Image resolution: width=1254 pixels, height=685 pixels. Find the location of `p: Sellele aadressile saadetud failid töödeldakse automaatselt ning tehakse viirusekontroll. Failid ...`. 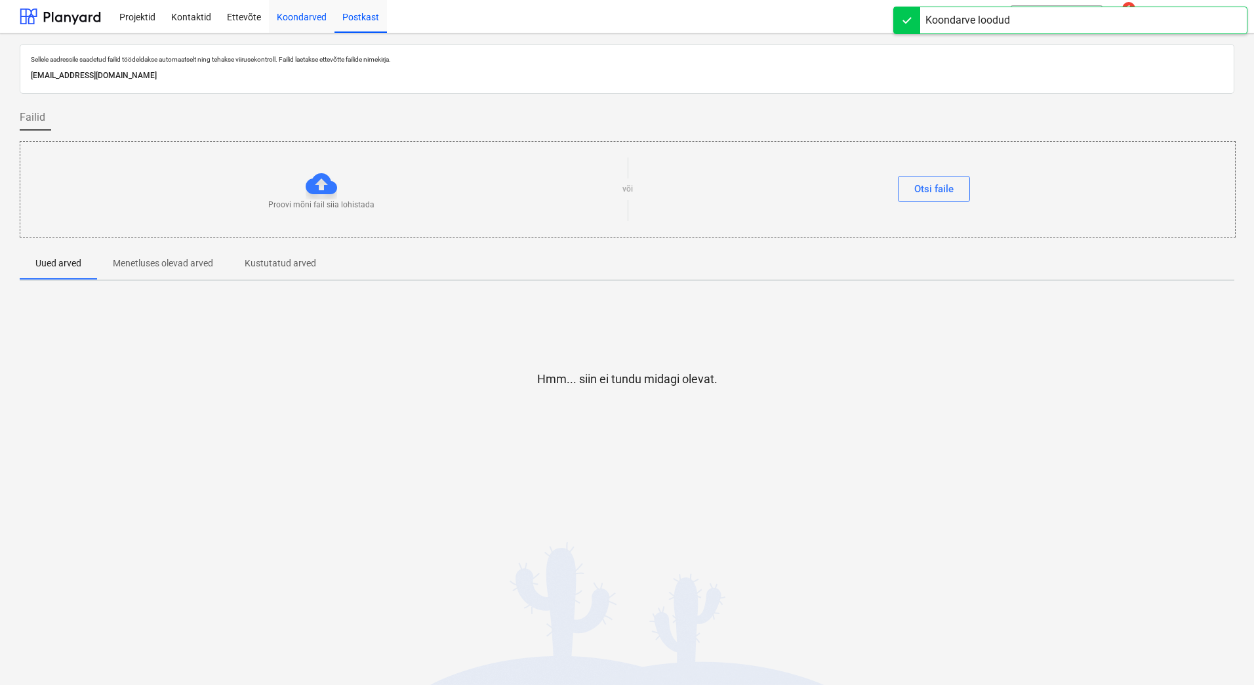

p: Sellele aadressile saadetud failid töödeldakse automaatselt ning tehakse viirusekontroll. Failid ... is located at coordinates (627, 59).